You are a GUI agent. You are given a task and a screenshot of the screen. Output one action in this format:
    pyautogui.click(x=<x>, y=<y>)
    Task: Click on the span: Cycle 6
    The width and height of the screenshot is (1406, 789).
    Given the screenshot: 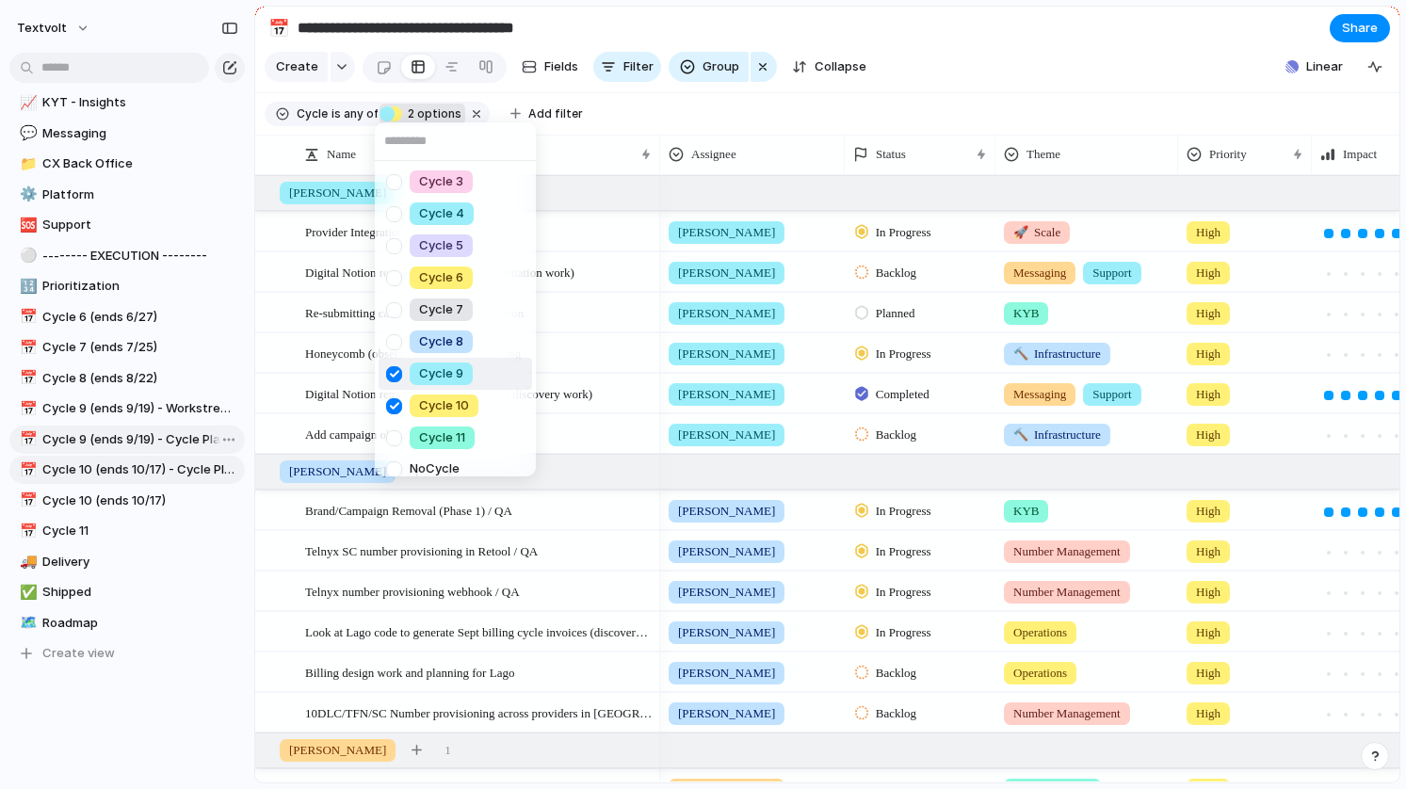 What is the action you would take?
    pyautogui.click(x=441, y=278)
    